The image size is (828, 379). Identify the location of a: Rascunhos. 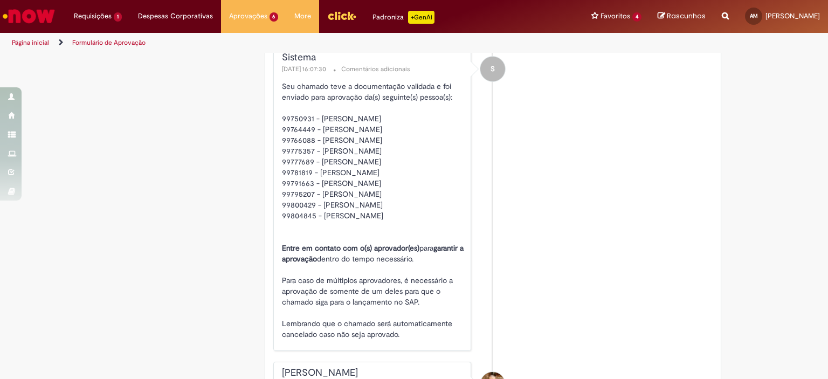
(681, 16).